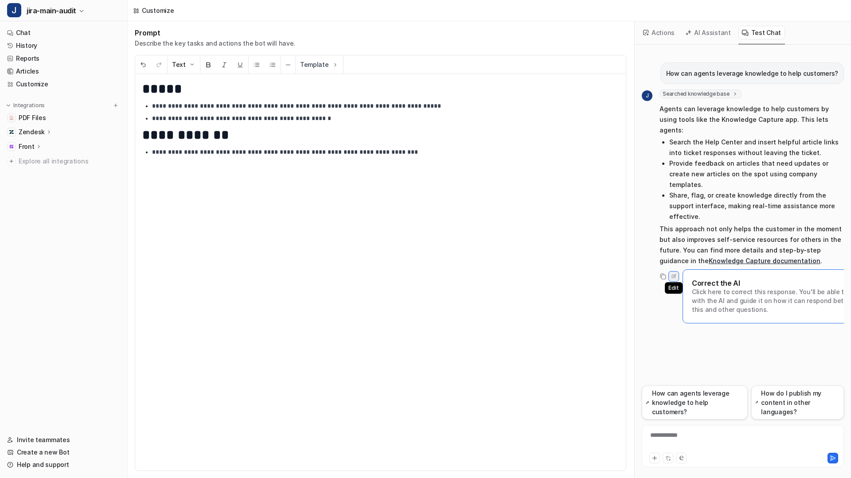 This screenshot has height=478, width=851. Describe the element at coordinates (63, 118) in the screenshot. I see `a: PDF FilesPDF Files` at that location.